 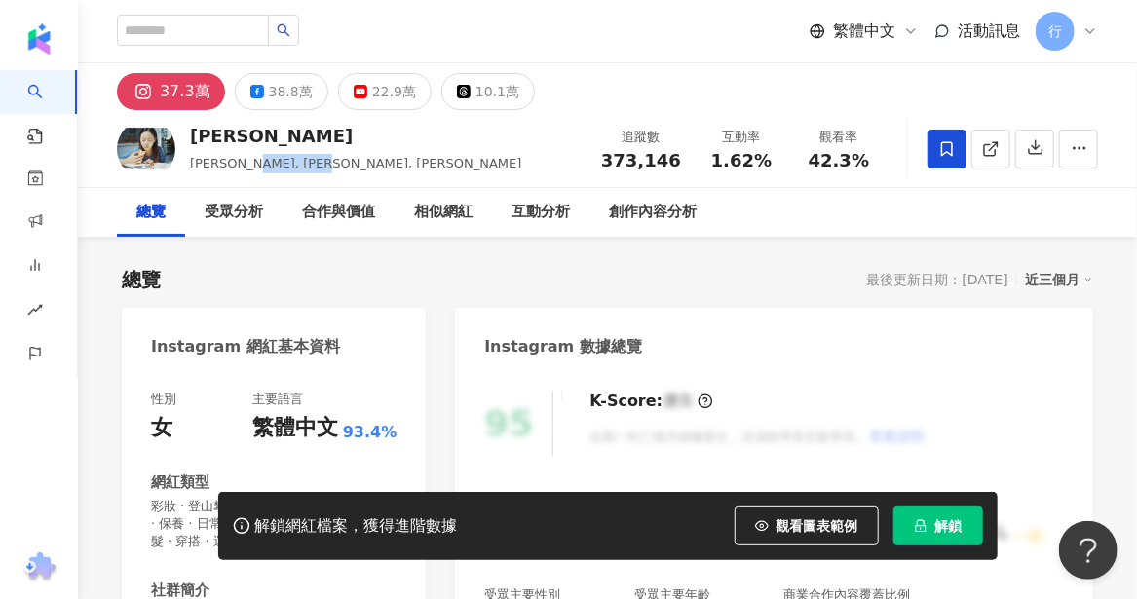 I want to click on div: 相似網紅, so click(x=443, y=212).